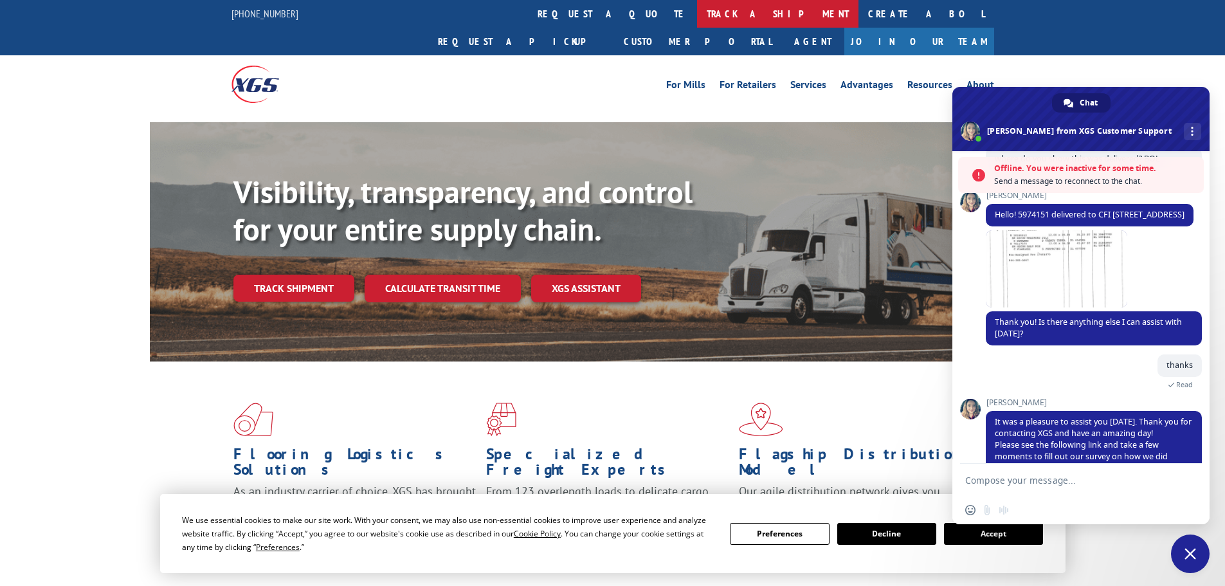 The image size is (1225, 586). Describe the element at coordinates (813, 41) in the screenshot. I see `a: Agent` at that location.